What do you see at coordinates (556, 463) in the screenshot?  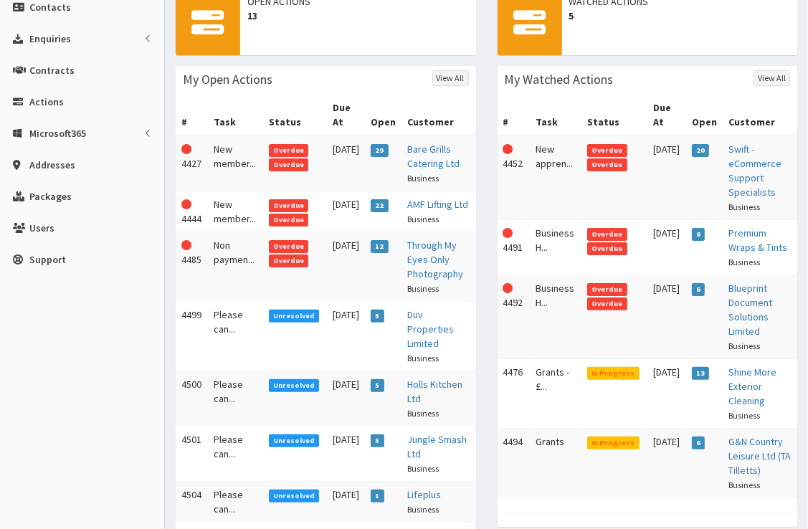 I see `td: Grants` at bounding box center [556, 463].